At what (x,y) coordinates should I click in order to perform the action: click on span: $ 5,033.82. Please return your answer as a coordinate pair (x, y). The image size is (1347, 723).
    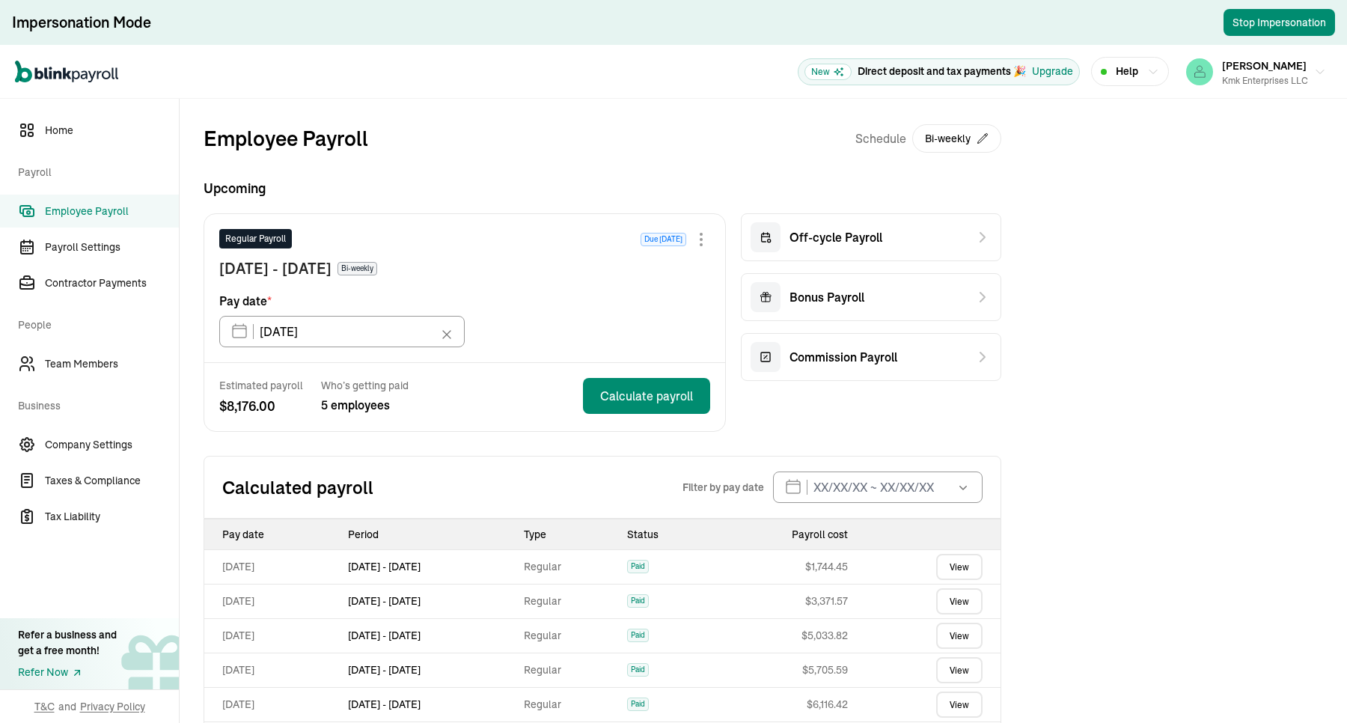
    Looking at the image, I should click on (825, 635).